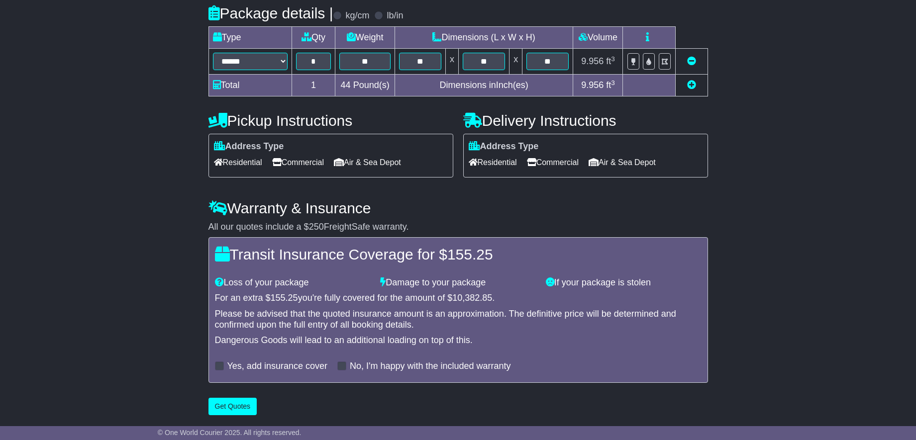  Describe the element at coordinates (430, 367) in the screenshot. I see `label: No, I'm happy with the included warranty` at that location.